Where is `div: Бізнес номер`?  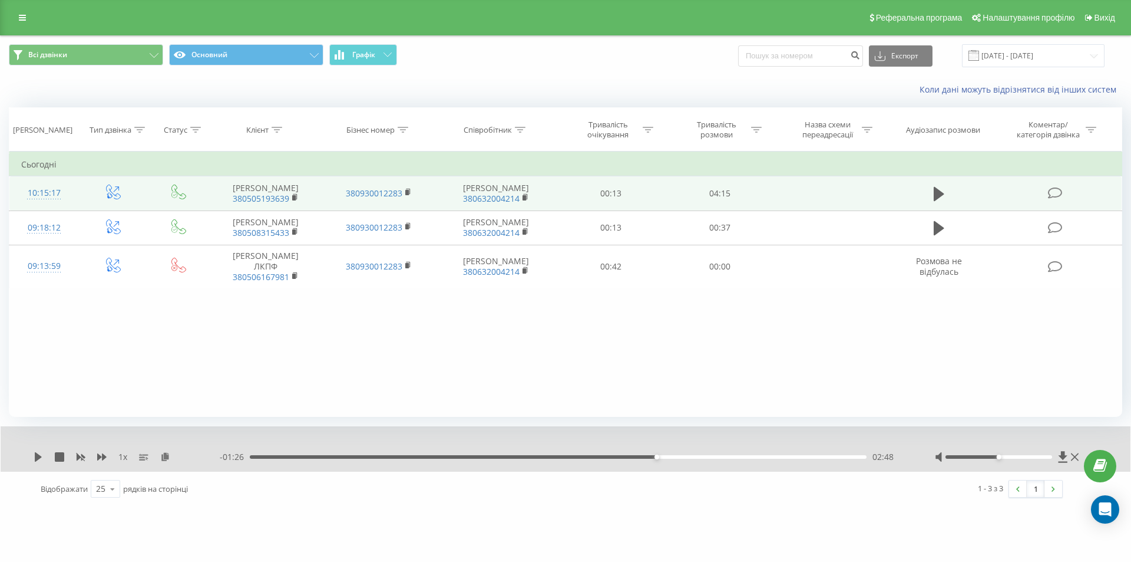 div: Бізнес номер is located at coordinates (371, 130).